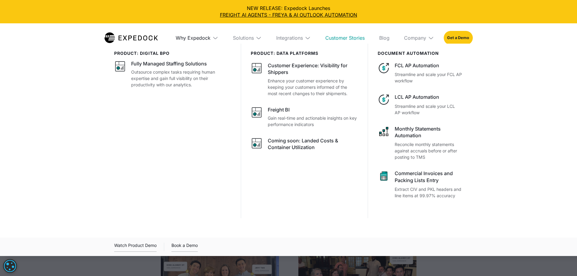 The width and height of the screenshot is (577, 276). Describe the element at coordinates (184, 247) in the screenshot. I see `a: Book a Demo` at that location.